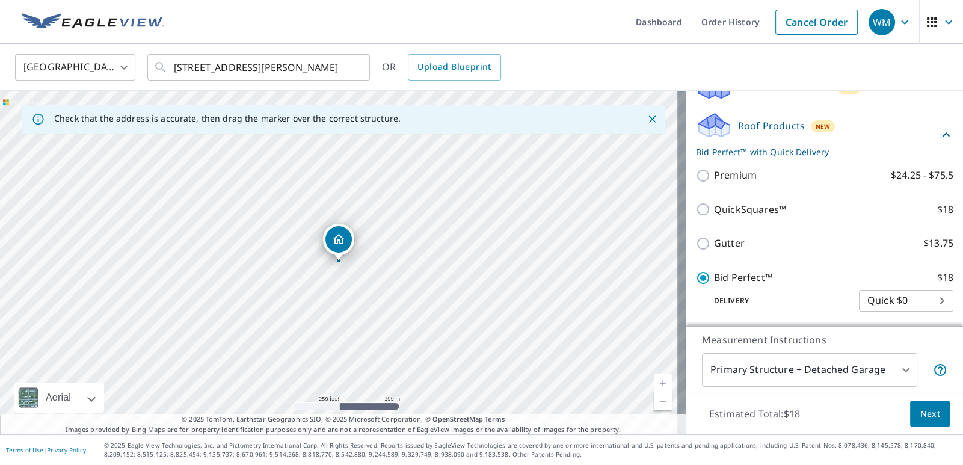  I want to click on div: Dropped pin, building 1, Residential property, 1118 Barrett Rd Charleston, SC 29407, so click(339, 242).